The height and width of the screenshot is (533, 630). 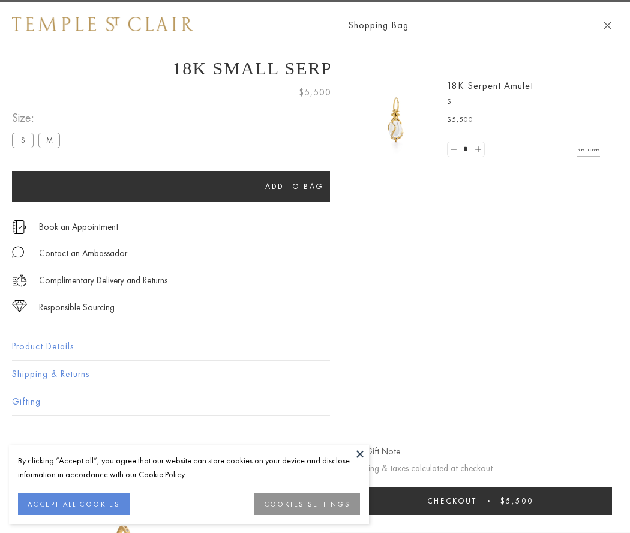 I want to click on img: Temple St. Clair, so click(x=103, y=24).